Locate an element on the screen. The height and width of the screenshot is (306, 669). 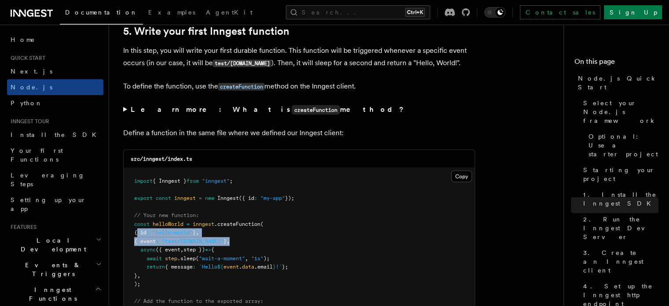
button: Events & Triggers is located at coordinates (55, 269).